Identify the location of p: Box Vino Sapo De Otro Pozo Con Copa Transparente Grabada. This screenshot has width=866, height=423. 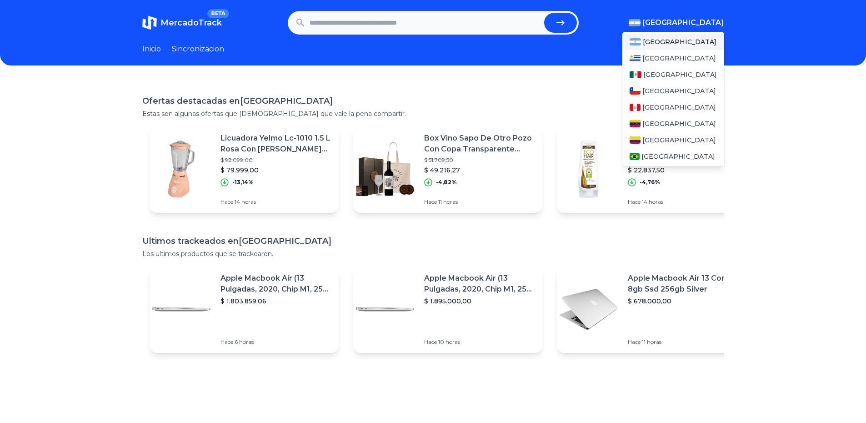
(480, 144).